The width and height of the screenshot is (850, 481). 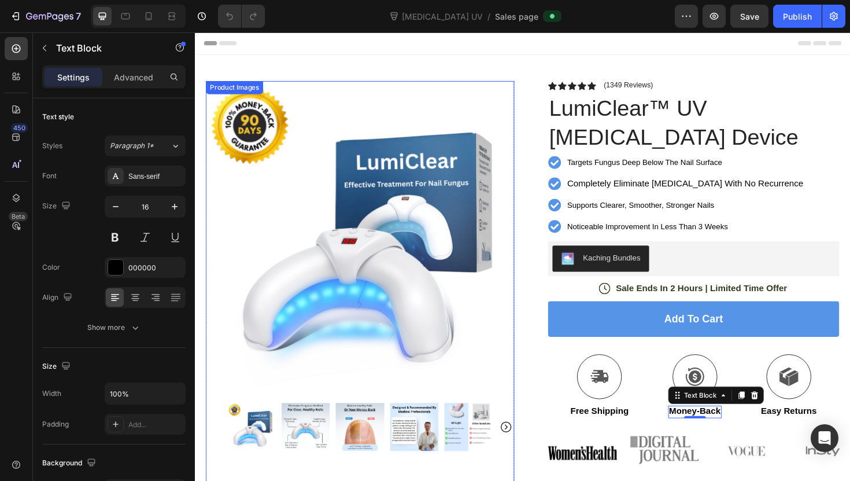 What do you see at coordinates (134, 77) in the screenshot?
I see `p: Advanced` at bounding box center [134, 77].